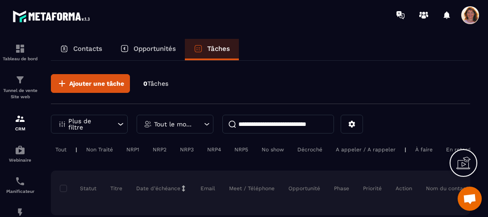 Image resolution: width=488 pixels, height=217 pixels. I want to click on img: logo, so click(53, 16).